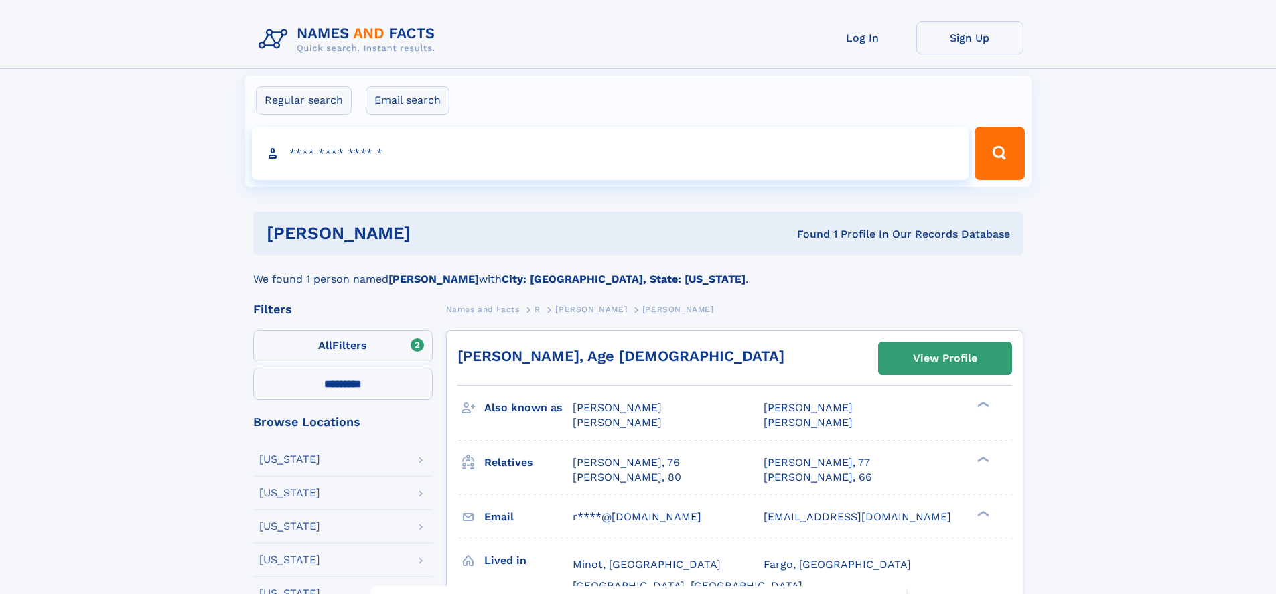 Image resolution: width=1276 pixels, height=594 pixels. What do you see at coordinates (863, 38) in the screenshot?
I see `a: Log In` at bounding box center [863, 38].